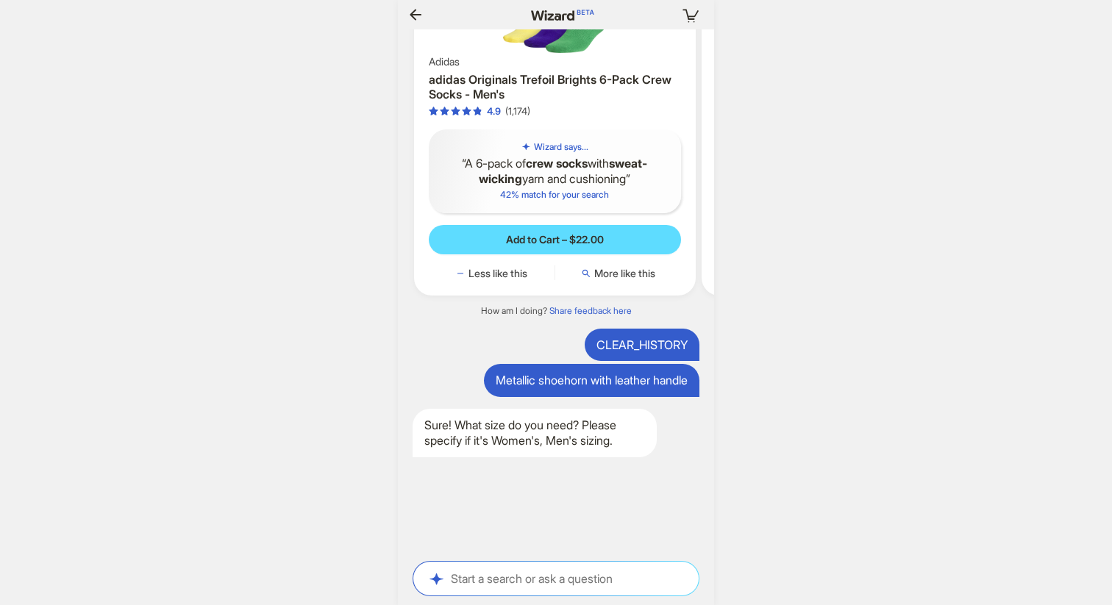  Describe the element at coordinates (591, 310) in the screenshot. I see `a: Share feedback here` at that location.